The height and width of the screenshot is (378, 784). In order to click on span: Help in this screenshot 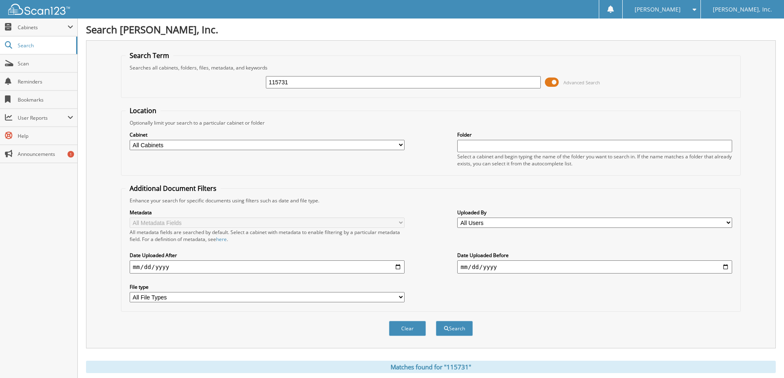, I will do `click(45, 136)`.